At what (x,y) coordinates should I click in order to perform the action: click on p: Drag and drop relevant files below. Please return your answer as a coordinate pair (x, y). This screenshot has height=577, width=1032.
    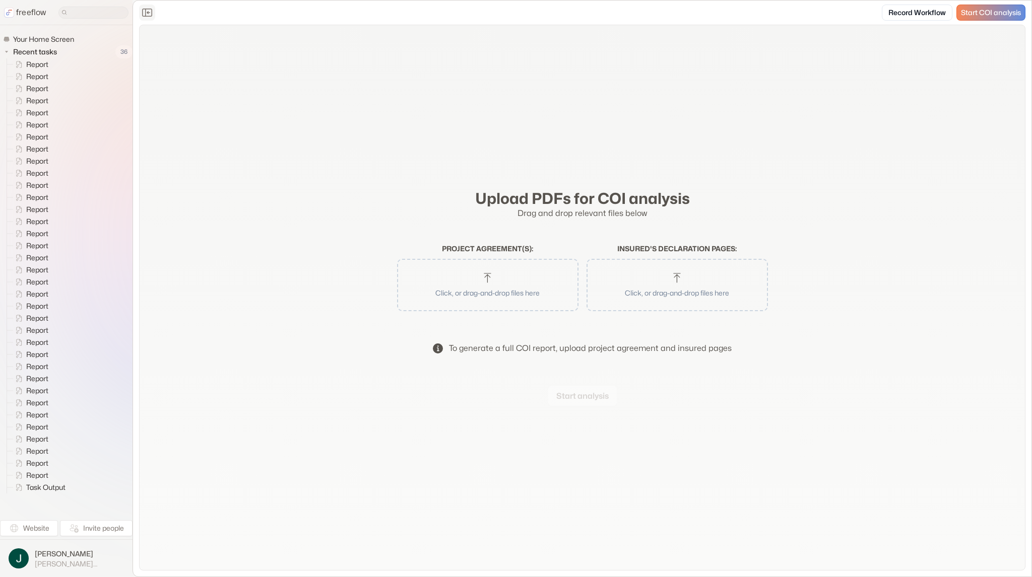
    Looking at the image, I should click on (582, 214).